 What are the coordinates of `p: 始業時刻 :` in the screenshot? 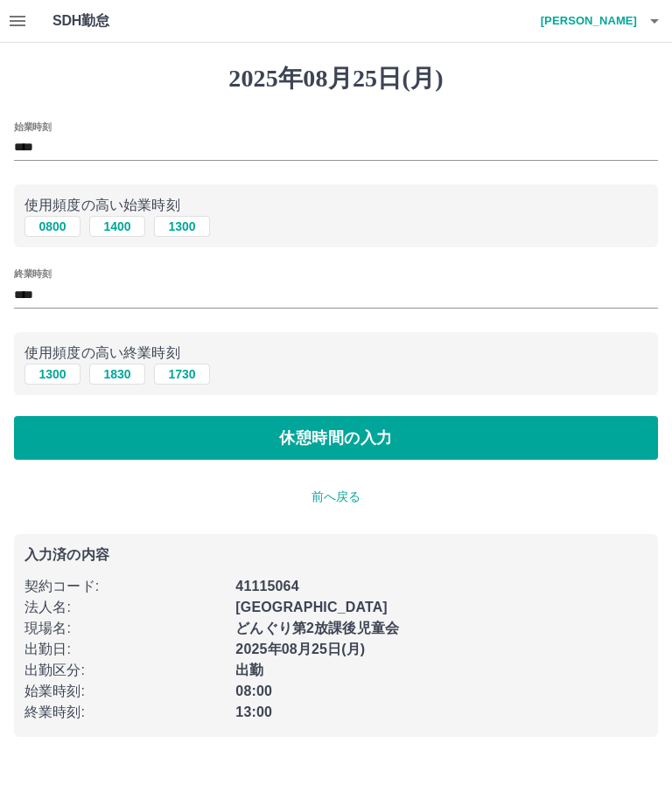 It's located at (124, 692).